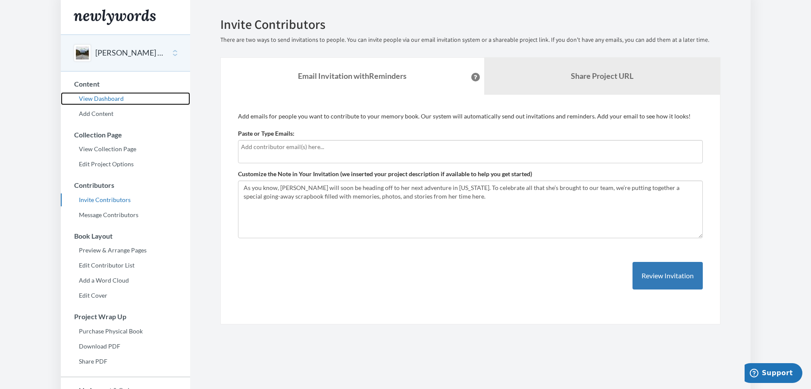 Image resolution: width=811 pixels, height=389 pixels. What do you see at coordinates (126, 236) in the screenshot?
I see `h3: Book Layout` at bounding box center [126, 236].